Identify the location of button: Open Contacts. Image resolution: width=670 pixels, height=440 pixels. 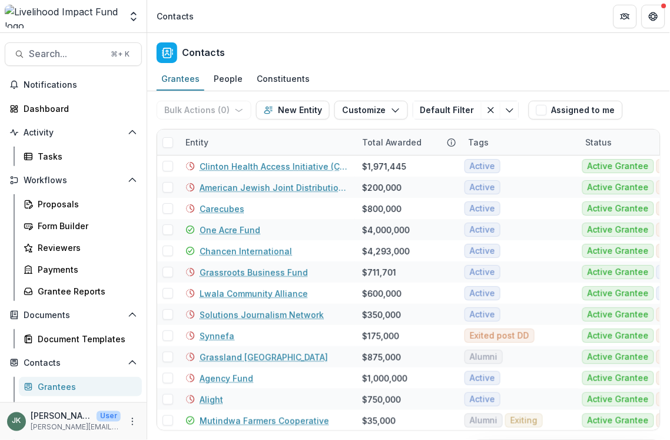
(73, 363).